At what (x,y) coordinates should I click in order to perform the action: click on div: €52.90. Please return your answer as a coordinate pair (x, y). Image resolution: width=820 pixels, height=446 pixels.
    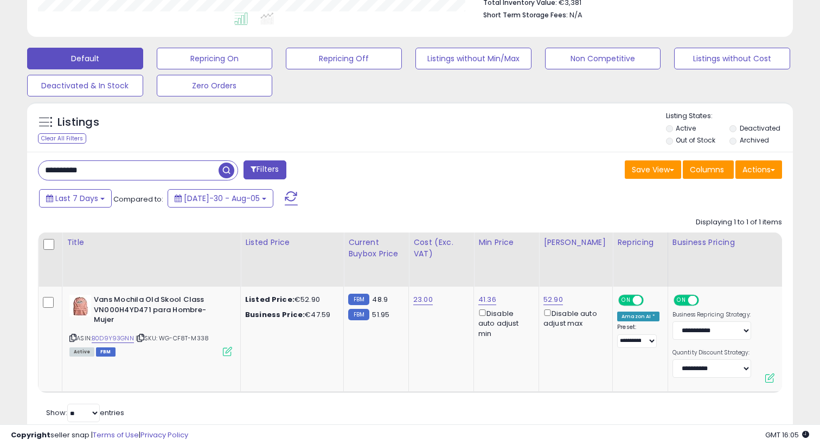
    Looking at the image, I should click on (290, 300).